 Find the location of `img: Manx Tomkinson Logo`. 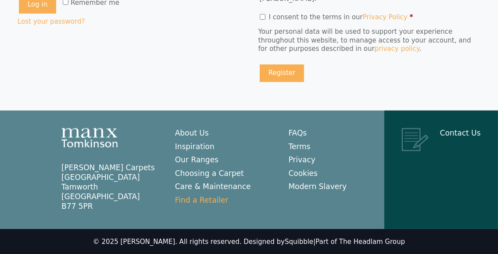

img: Manx Tomkinson Logo is located at coordinates (90, 138).